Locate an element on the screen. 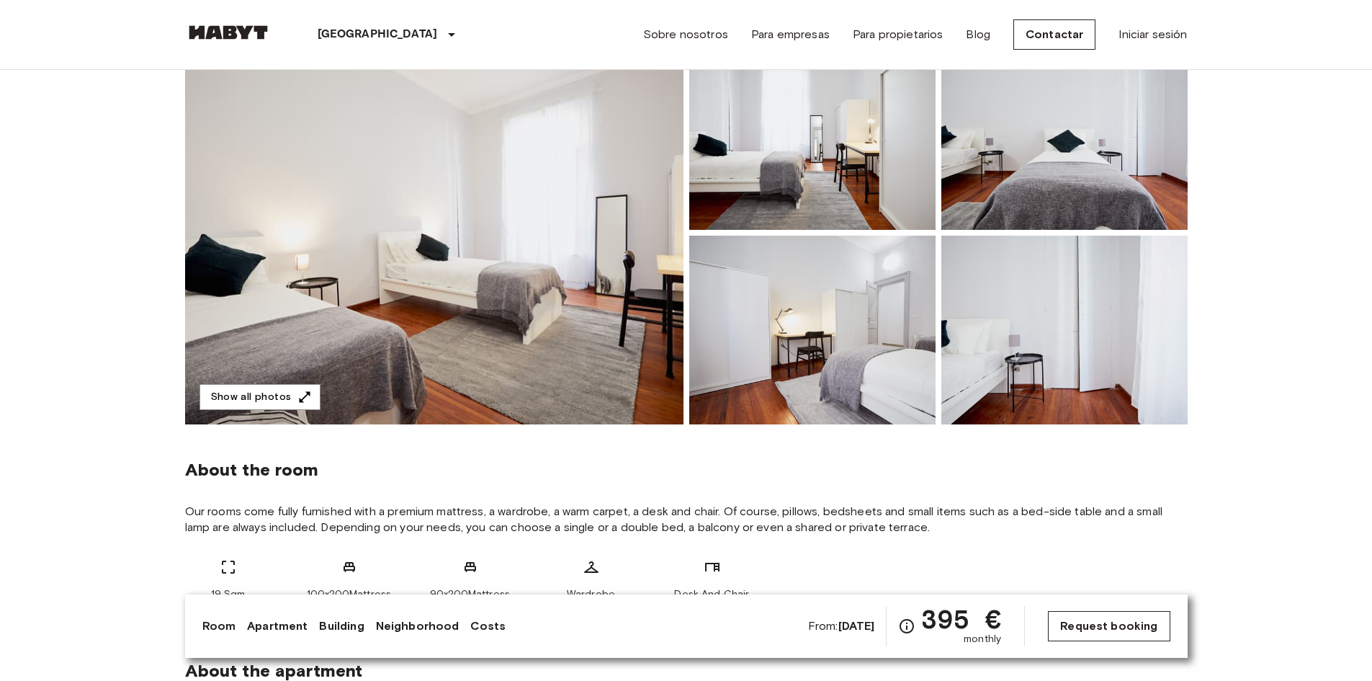  span: monthly is located at coordinates (982, 639).